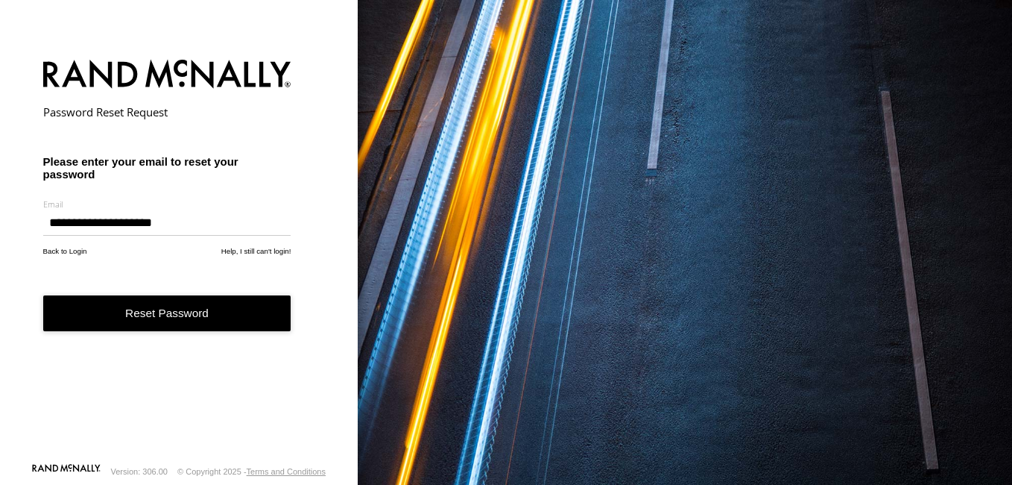  Describe the element at coordinates (66, 471) in the screenshot. I see `a: Visit our Website` at that location.